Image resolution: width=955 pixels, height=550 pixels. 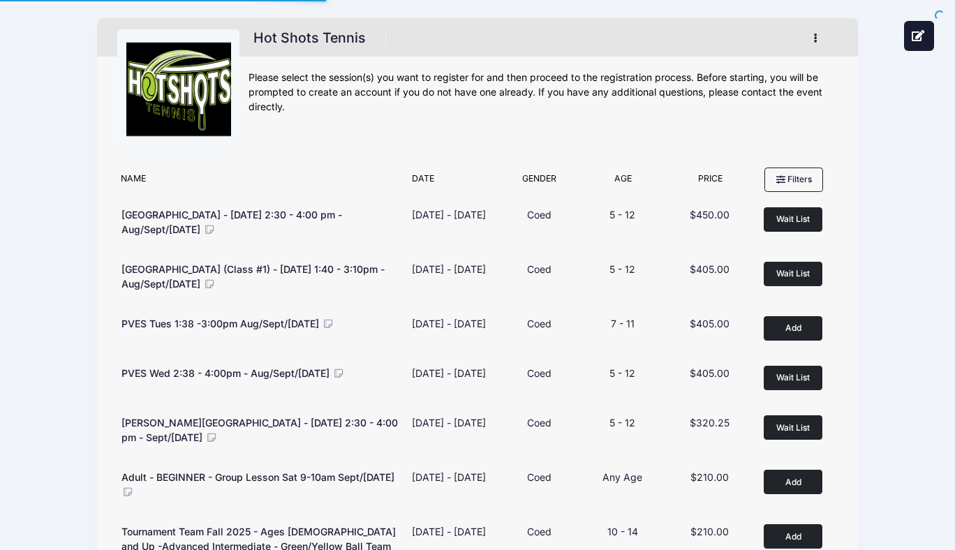 I want to click on div: Please select the session(s) you want to register for and then proceed to the registration proces..., so click(x=543, y=92).